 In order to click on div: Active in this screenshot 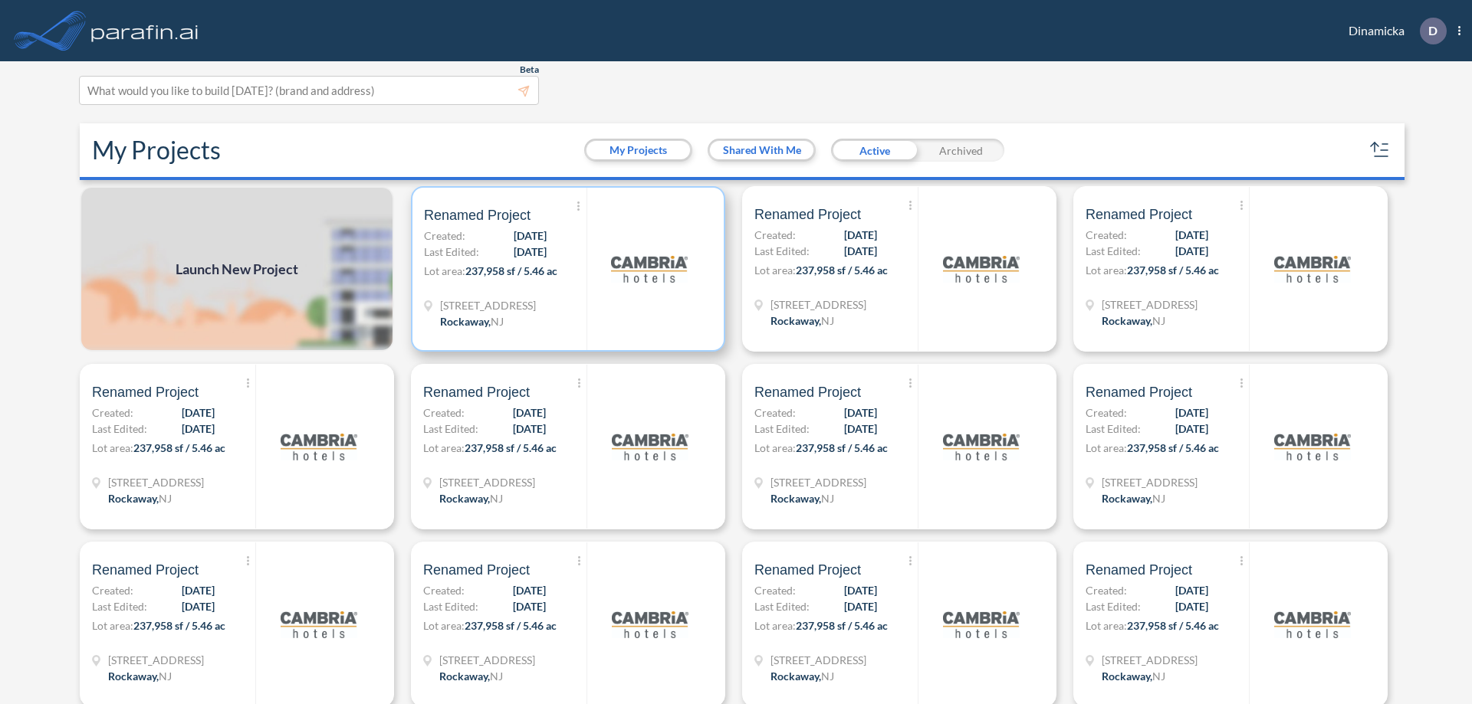, I will do `click(874, 150)`.